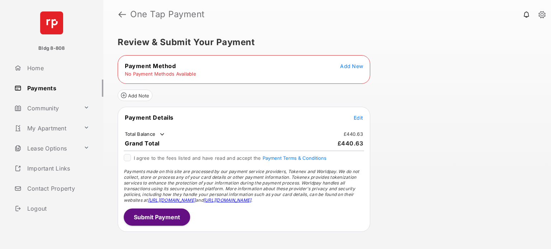 This screenshot has width=551, height=249. What do you see at coordinates (142, 144) in the screenshot?
I see `span: Grand Total` at bounding box center [142, 144].